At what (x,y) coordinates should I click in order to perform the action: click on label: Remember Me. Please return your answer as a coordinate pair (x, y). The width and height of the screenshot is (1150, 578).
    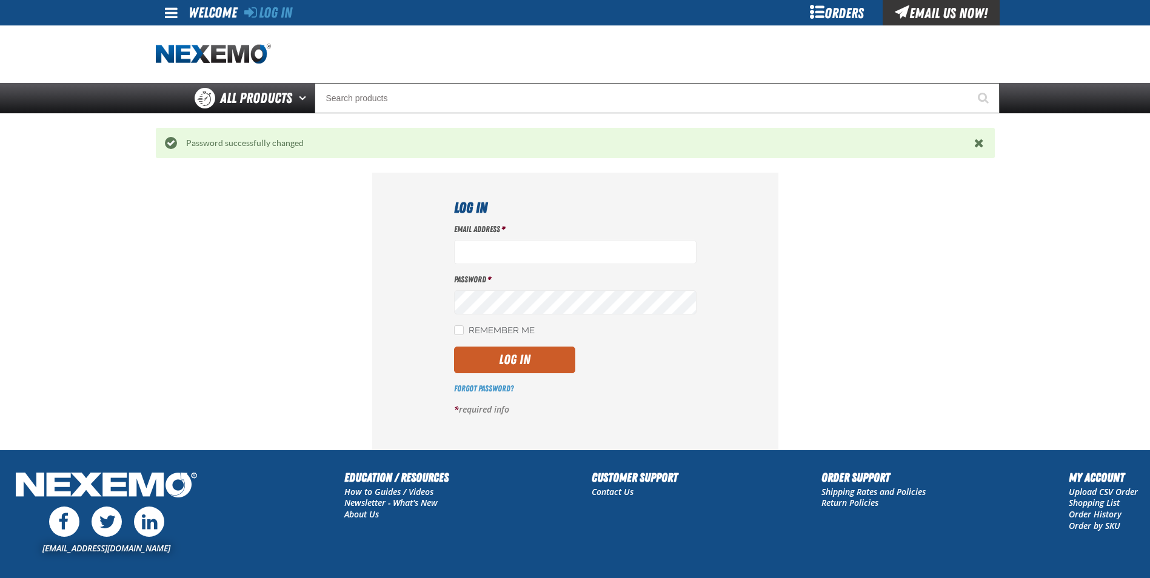
    Looking at the image, I should click on (494, 331).